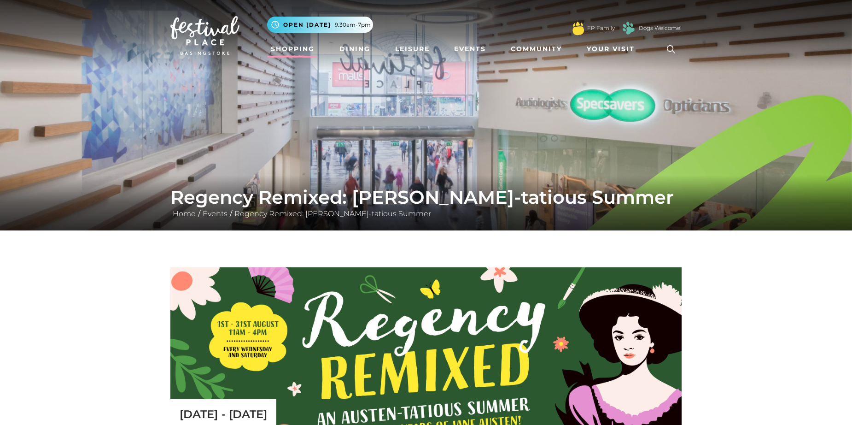 The height and width of the screenshot is (425, 852). What do you see at coordinates (611, 49) in the screenshot?
I see `span: Your Visit` at bounding box center [611, 49].